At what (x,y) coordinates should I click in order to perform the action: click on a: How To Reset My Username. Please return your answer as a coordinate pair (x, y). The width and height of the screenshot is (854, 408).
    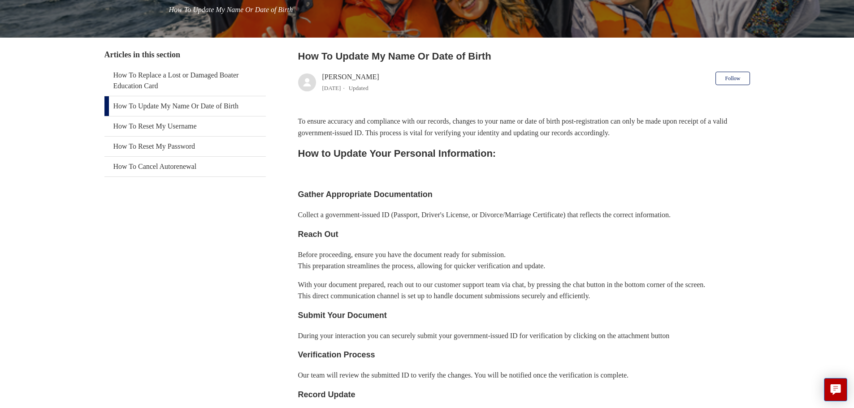
    Looking at the image, I should click on (185, 126).